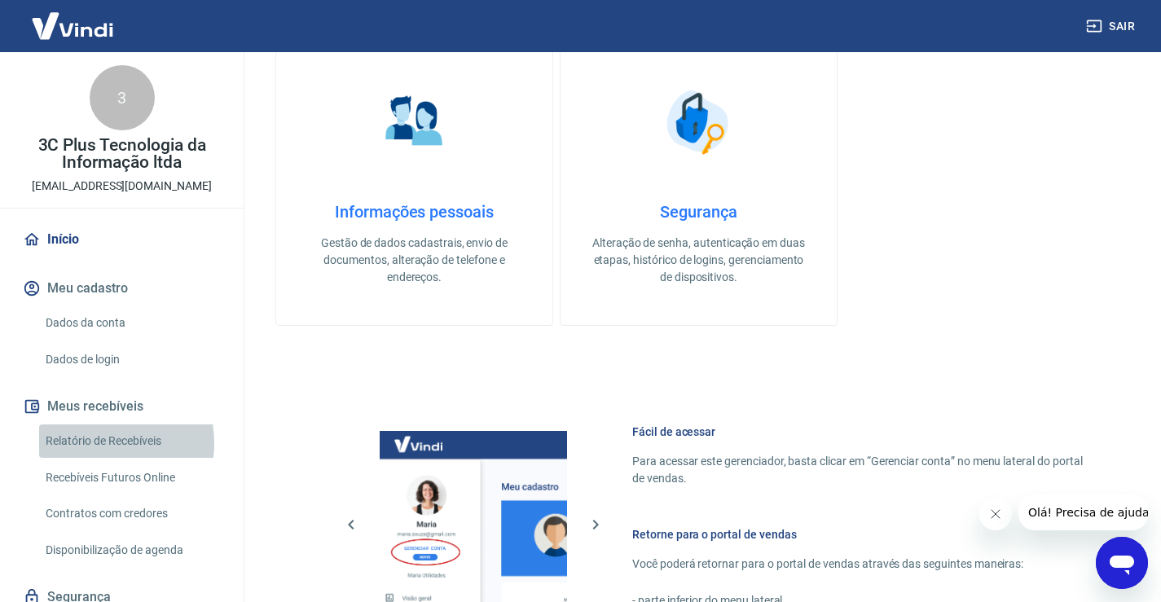  What do you see at coordinates (131, 513) in the screenshot?
I see `a: Contratos com credores` at bounding box center [131, 513].